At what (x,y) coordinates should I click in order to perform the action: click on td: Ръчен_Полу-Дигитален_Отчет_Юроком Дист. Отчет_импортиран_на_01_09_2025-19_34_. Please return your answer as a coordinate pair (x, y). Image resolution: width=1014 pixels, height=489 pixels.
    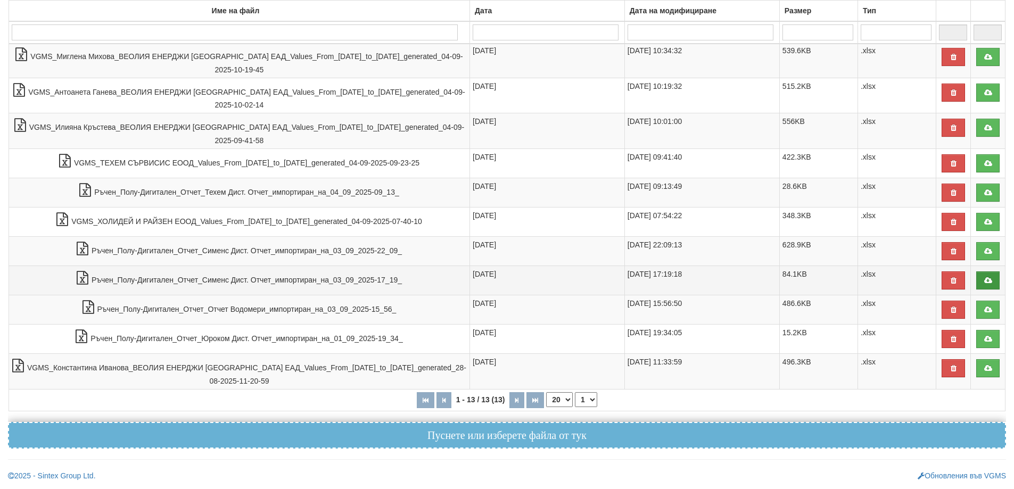
    Looking at the image, I should click on (240, 339).